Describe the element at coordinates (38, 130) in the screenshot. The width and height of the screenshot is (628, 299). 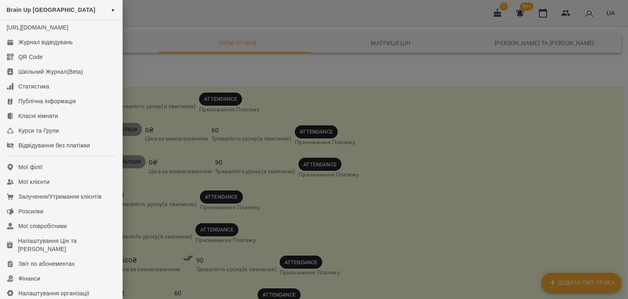
I see `div: Курси та Групи` at that location.